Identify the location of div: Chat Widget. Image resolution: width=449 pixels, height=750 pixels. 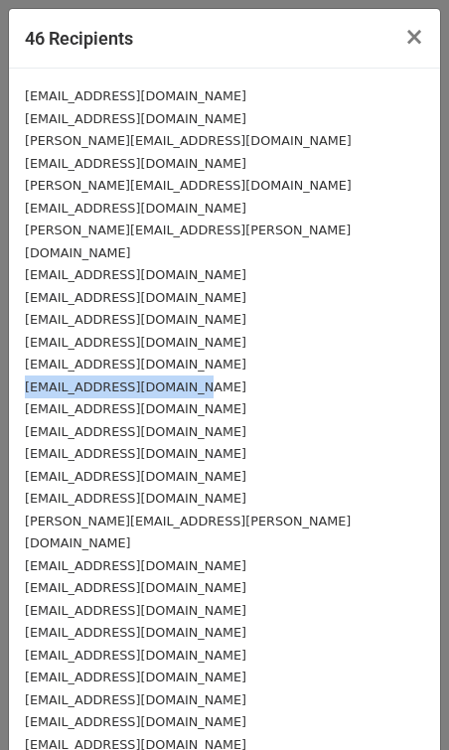
(399, 702).